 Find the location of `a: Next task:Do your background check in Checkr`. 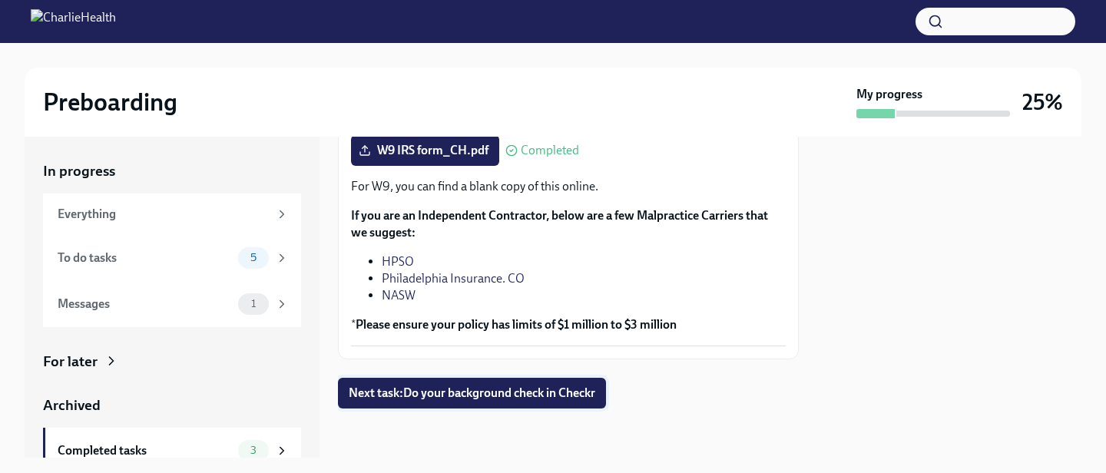

a: Next task:Do your background check in Checkr is located at coordinates (471, 393).